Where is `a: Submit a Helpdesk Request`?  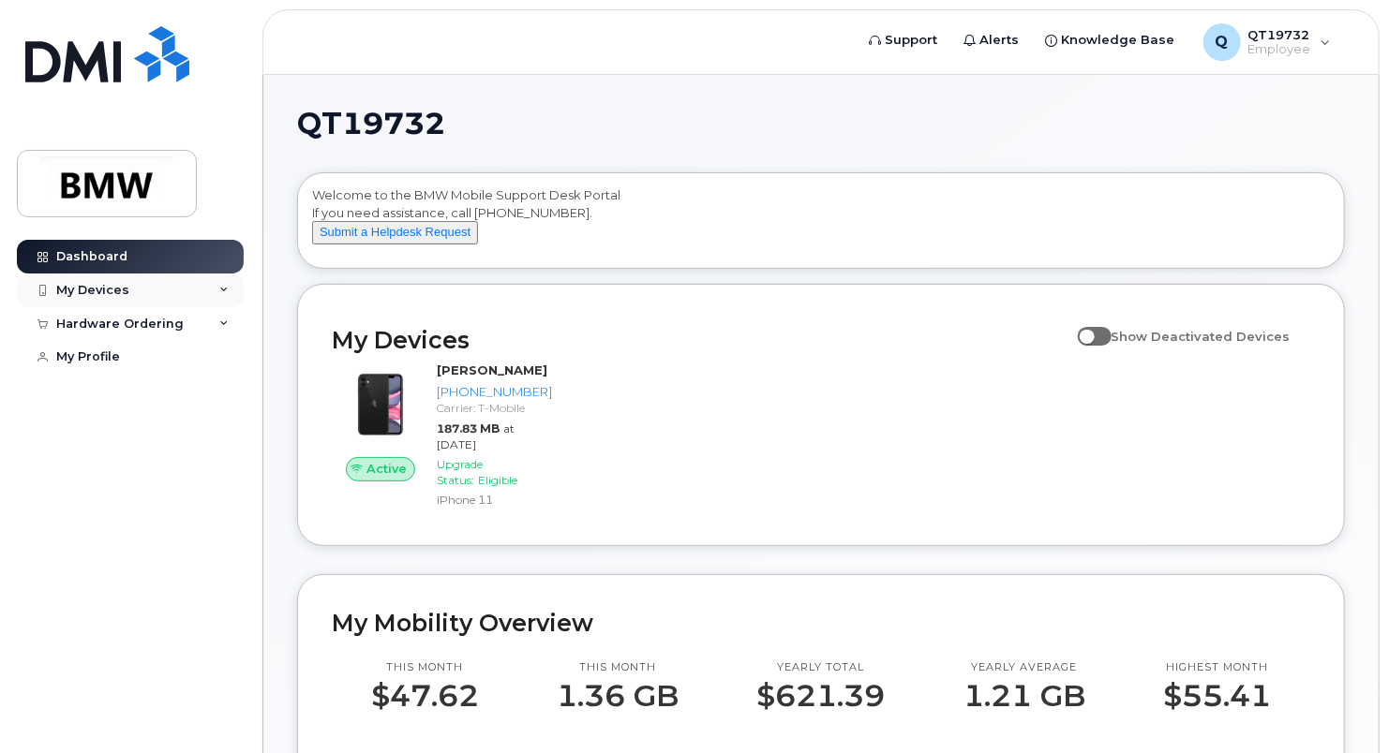
a: Submit a Helpdesk Request is located at coordinates (395, 231).